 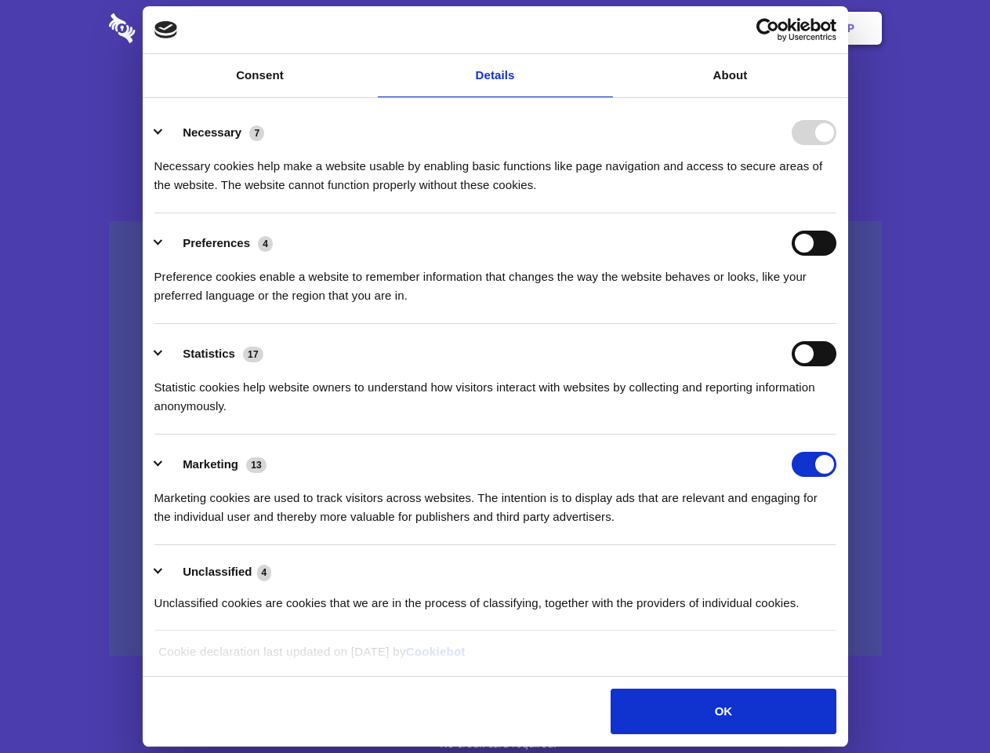 What do you see at coordinates (768, 30) in the screenshot?
I see `a: Usercentrics Cookiebot - opens in a new window` at bounding box center [768, 30].